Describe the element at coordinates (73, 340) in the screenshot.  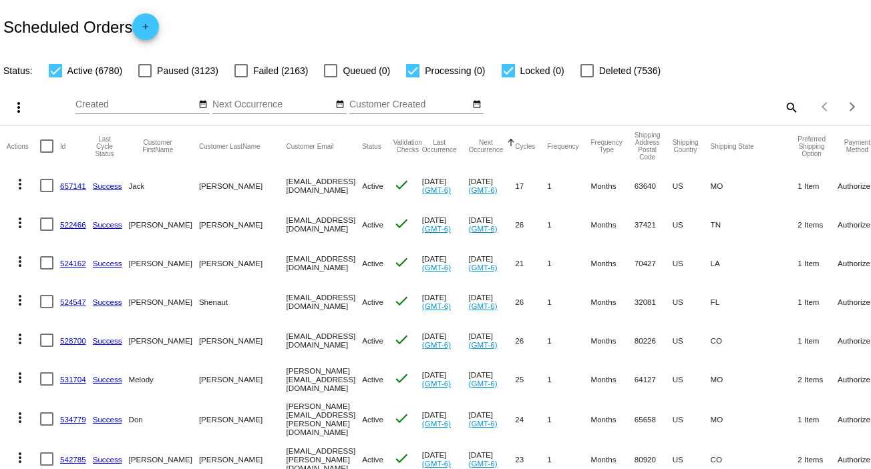
I see `a: 528700` at that location.